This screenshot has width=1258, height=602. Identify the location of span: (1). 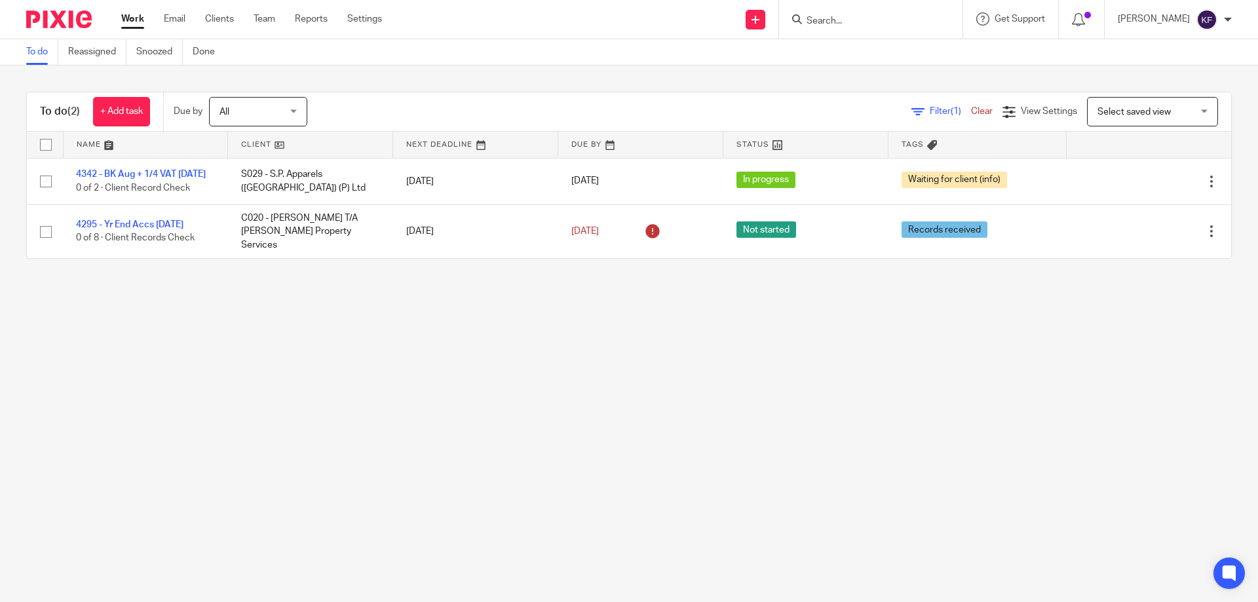
(956, 111).